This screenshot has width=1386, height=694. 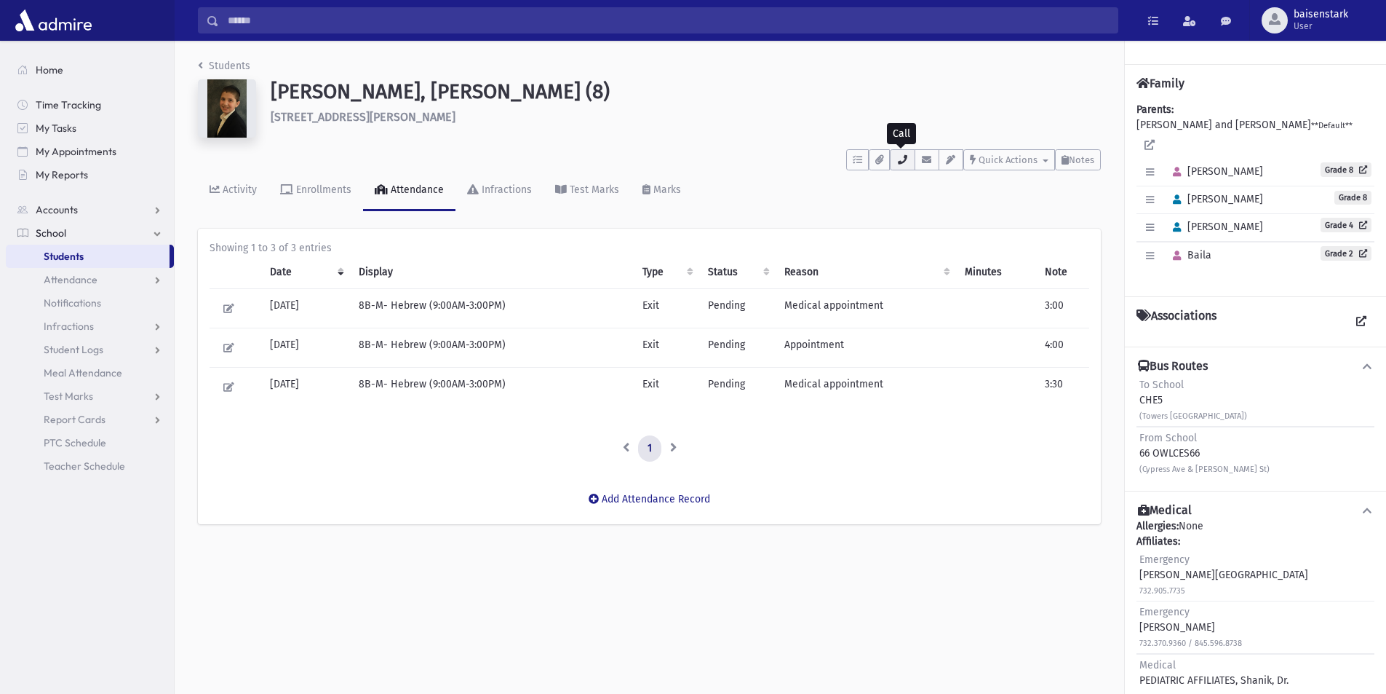 I want to click on span: Teacher Schedule, so click(x=84, y=466).